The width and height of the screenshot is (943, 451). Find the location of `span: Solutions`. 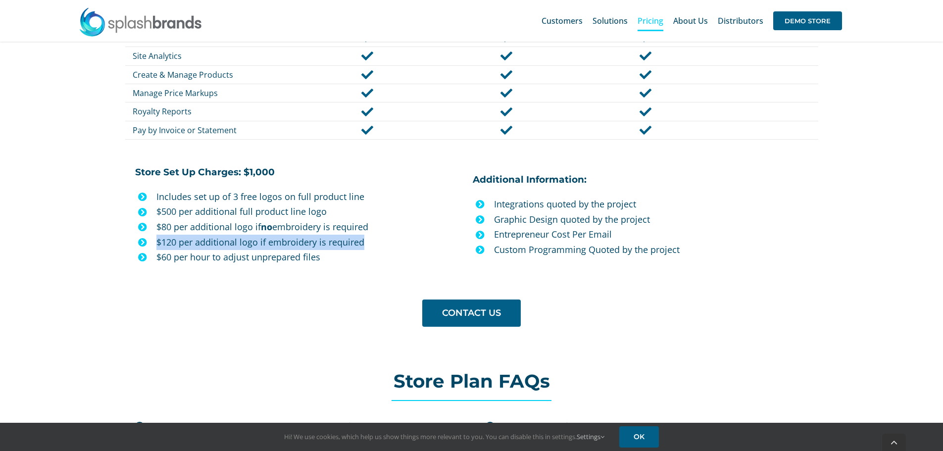

span: Solutions is located at coordinates (610, 21).